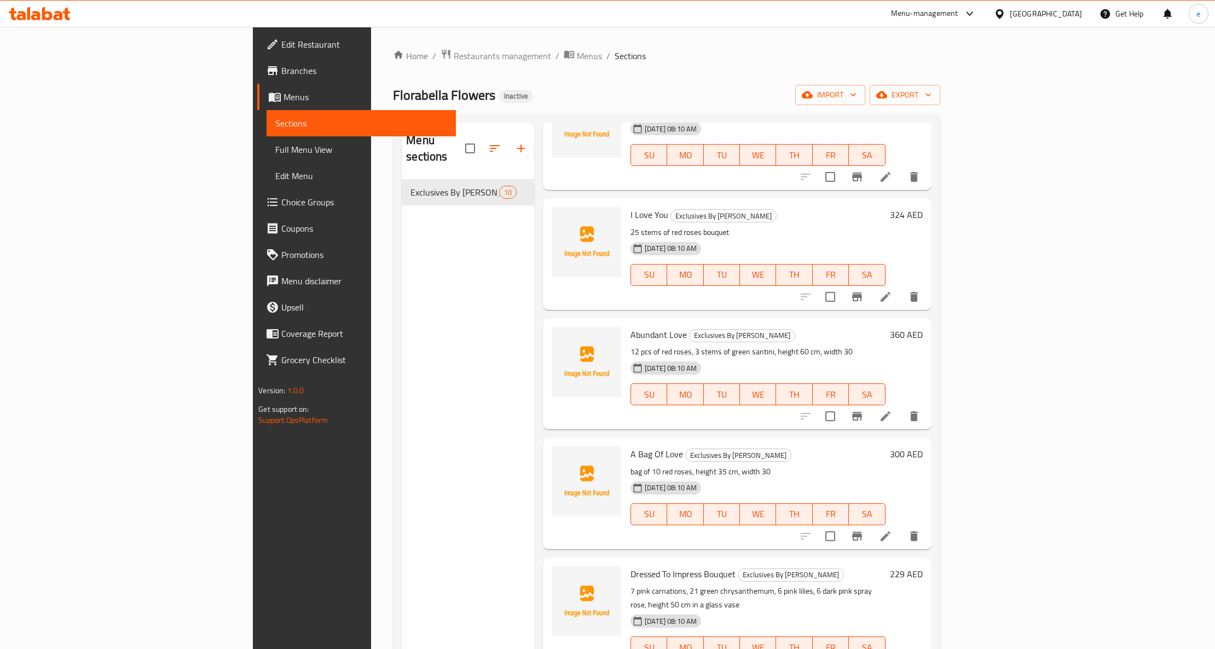 This screenshot has width=1215, height=649. Describe the element at coordinates (496, 56) in the screenshot. I see `a: Restaurants management` at that location.